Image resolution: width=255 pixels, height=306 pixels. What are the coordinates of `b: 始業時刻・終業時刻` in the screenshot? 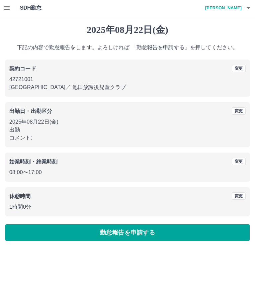 It's located at (33, 162).